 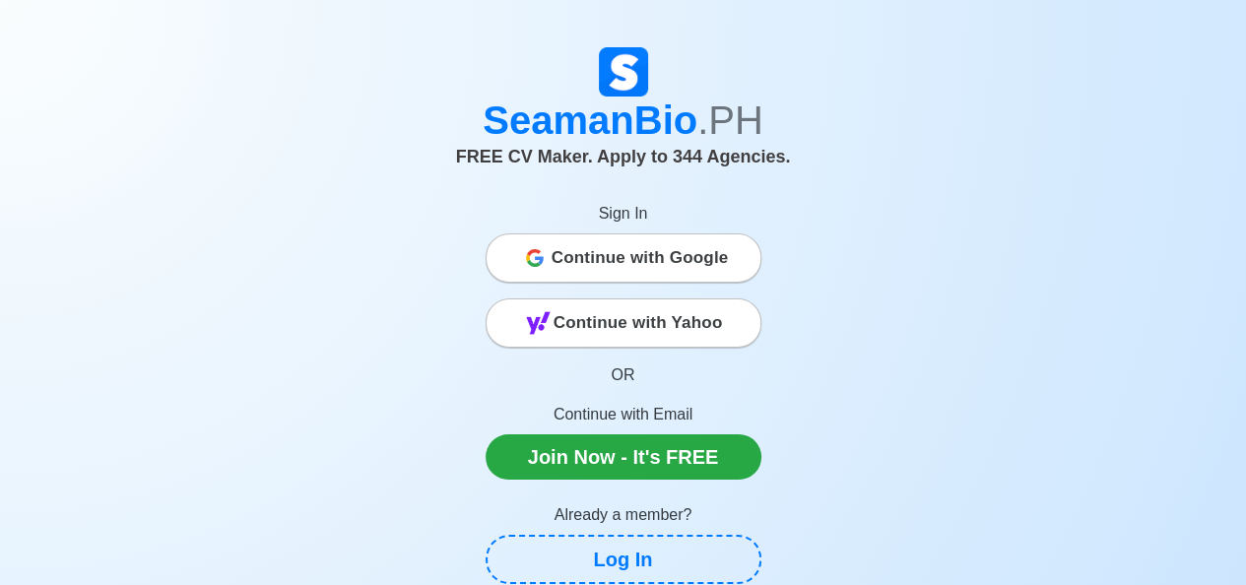 What do you see at coordinates (638, 323) in the screenshot?
I see `span: Continue with Yahoo` at bounding box center [638, 323].